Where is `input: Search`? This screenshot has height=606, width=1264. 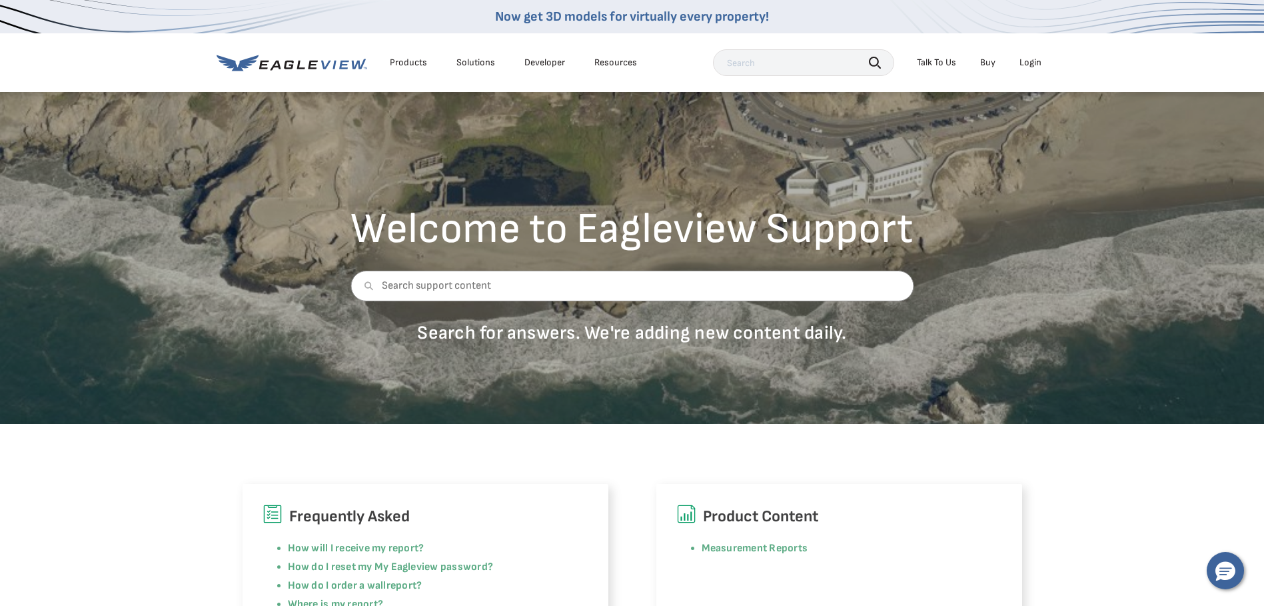 input: Search is located at coordinates (803, 63).